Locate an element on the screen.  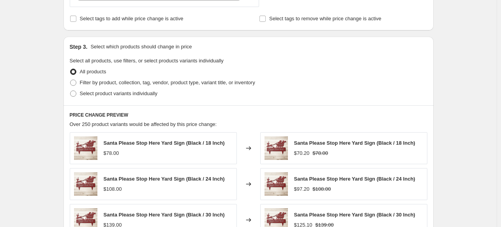
p: Select which products should change in price is located at coordinates (141, 47).